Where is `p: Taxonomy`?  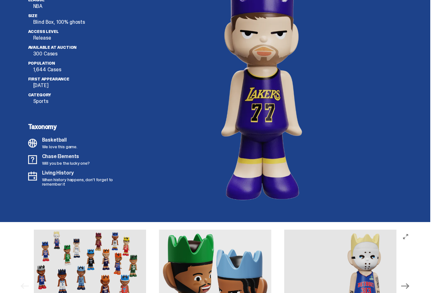 p: Taxonomy is located at coordinates (73, 127).